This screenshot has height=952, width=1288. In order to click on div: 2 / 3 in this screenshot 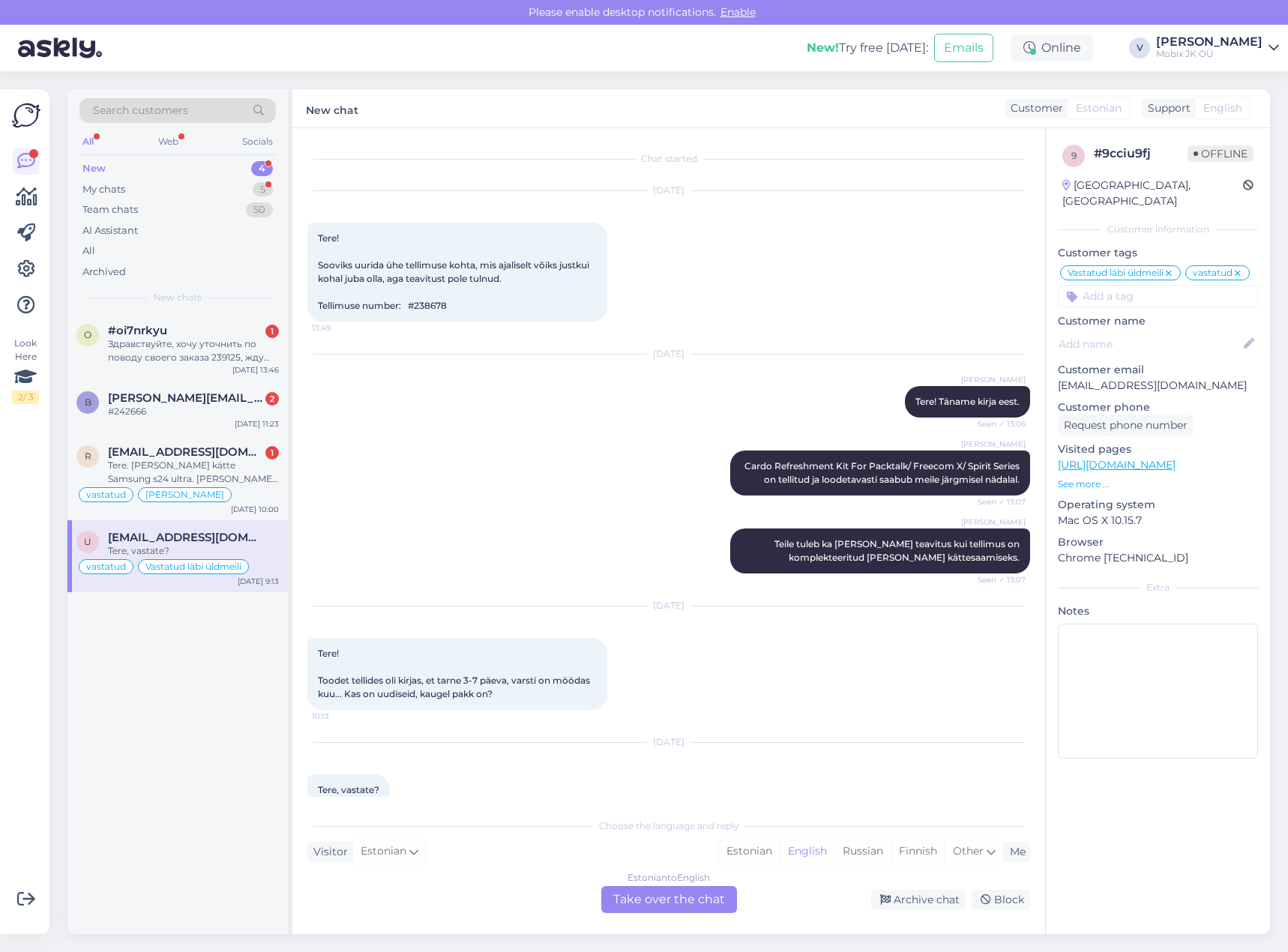, I will do `click(26, 397)`.